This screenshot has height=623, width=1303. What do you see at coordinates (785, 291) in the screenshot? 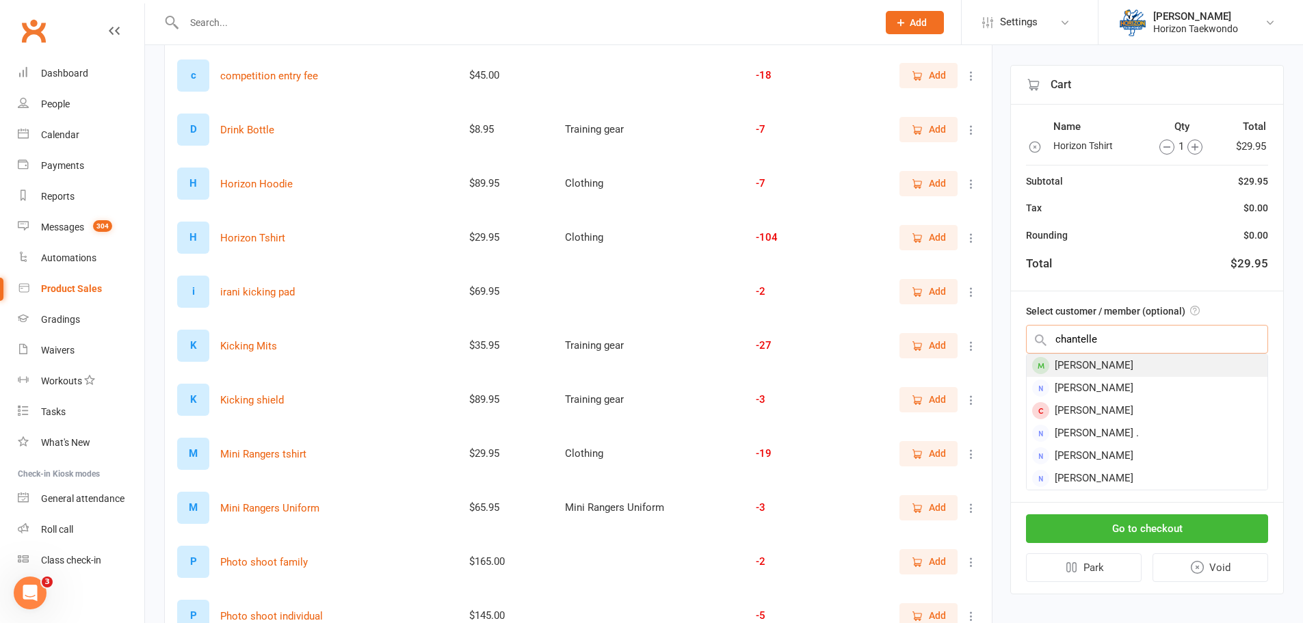
I see `div: -2` at bounding box center [785, 291].